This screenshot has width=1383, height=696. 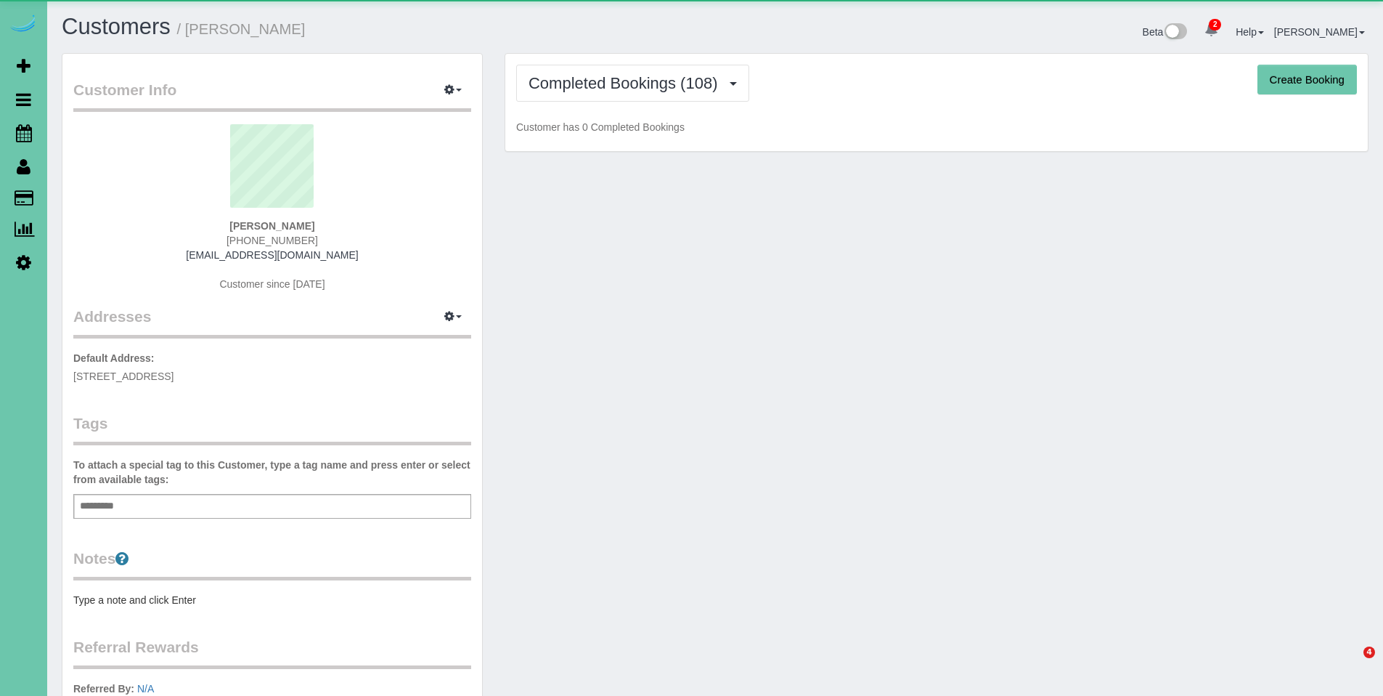 I want to click on span: Completed Bookings (108), so click(x=627, y=83).